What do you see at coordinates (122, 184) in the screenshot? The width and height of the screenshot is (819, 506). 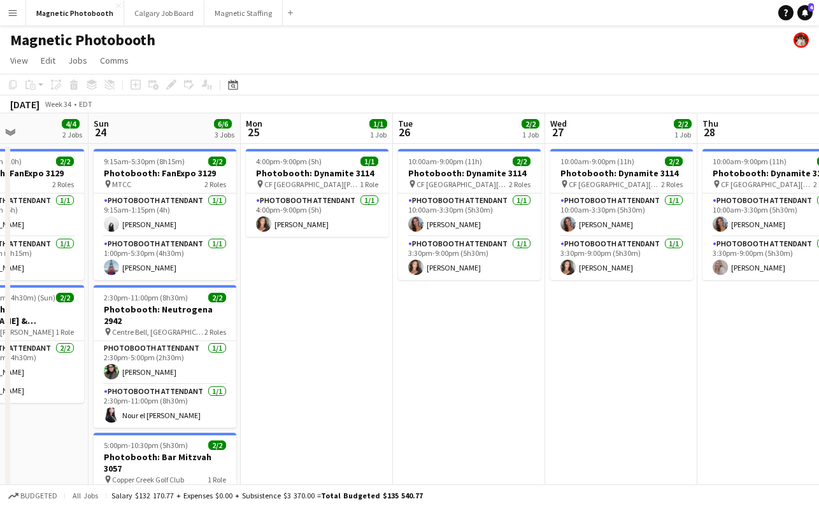 I see `span: MTCC` at bounding box center [122, 184].